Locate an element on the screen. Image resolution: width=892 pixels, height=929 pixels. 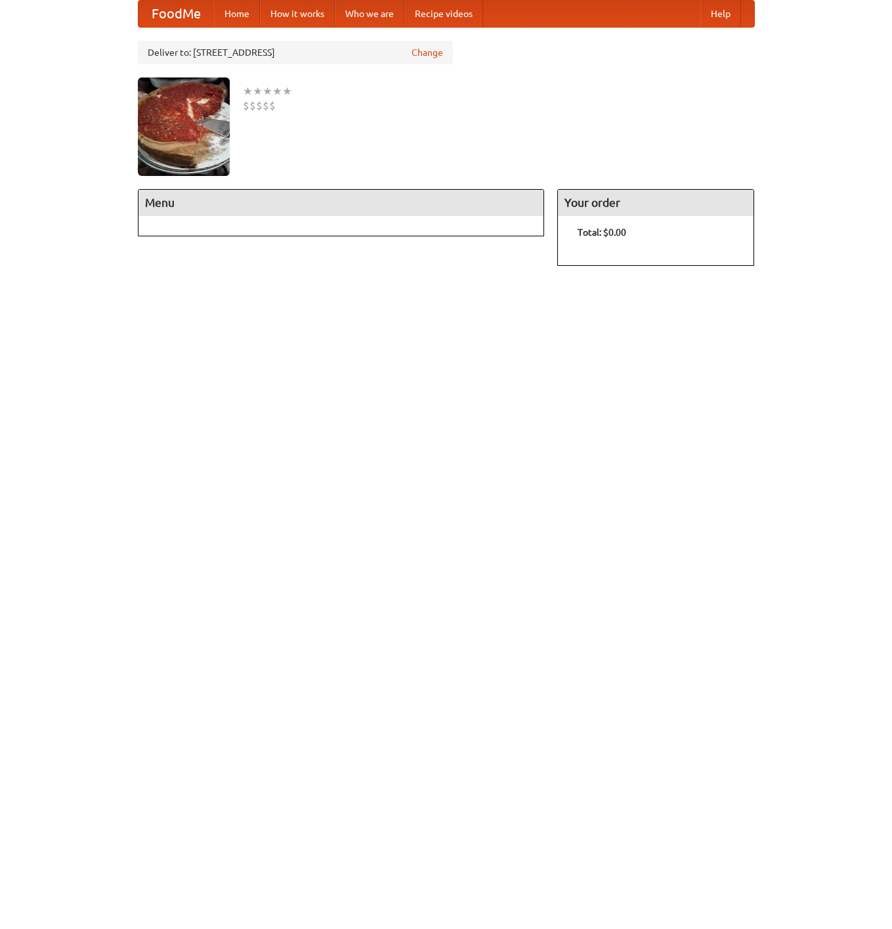
a: Recipe videos is located at coordinates (444, 14).